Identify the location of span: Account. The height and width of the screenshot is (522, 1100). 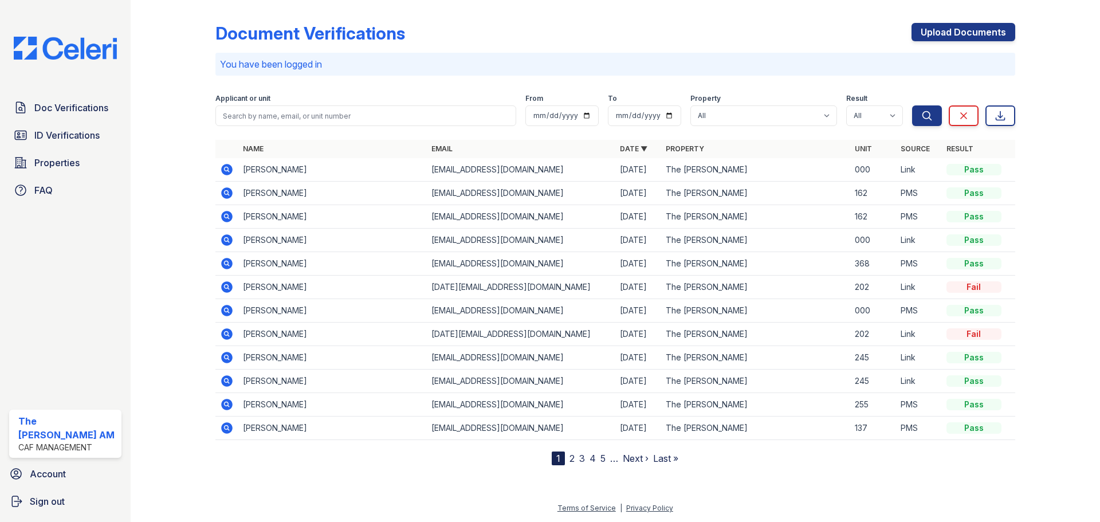
(48, 474).